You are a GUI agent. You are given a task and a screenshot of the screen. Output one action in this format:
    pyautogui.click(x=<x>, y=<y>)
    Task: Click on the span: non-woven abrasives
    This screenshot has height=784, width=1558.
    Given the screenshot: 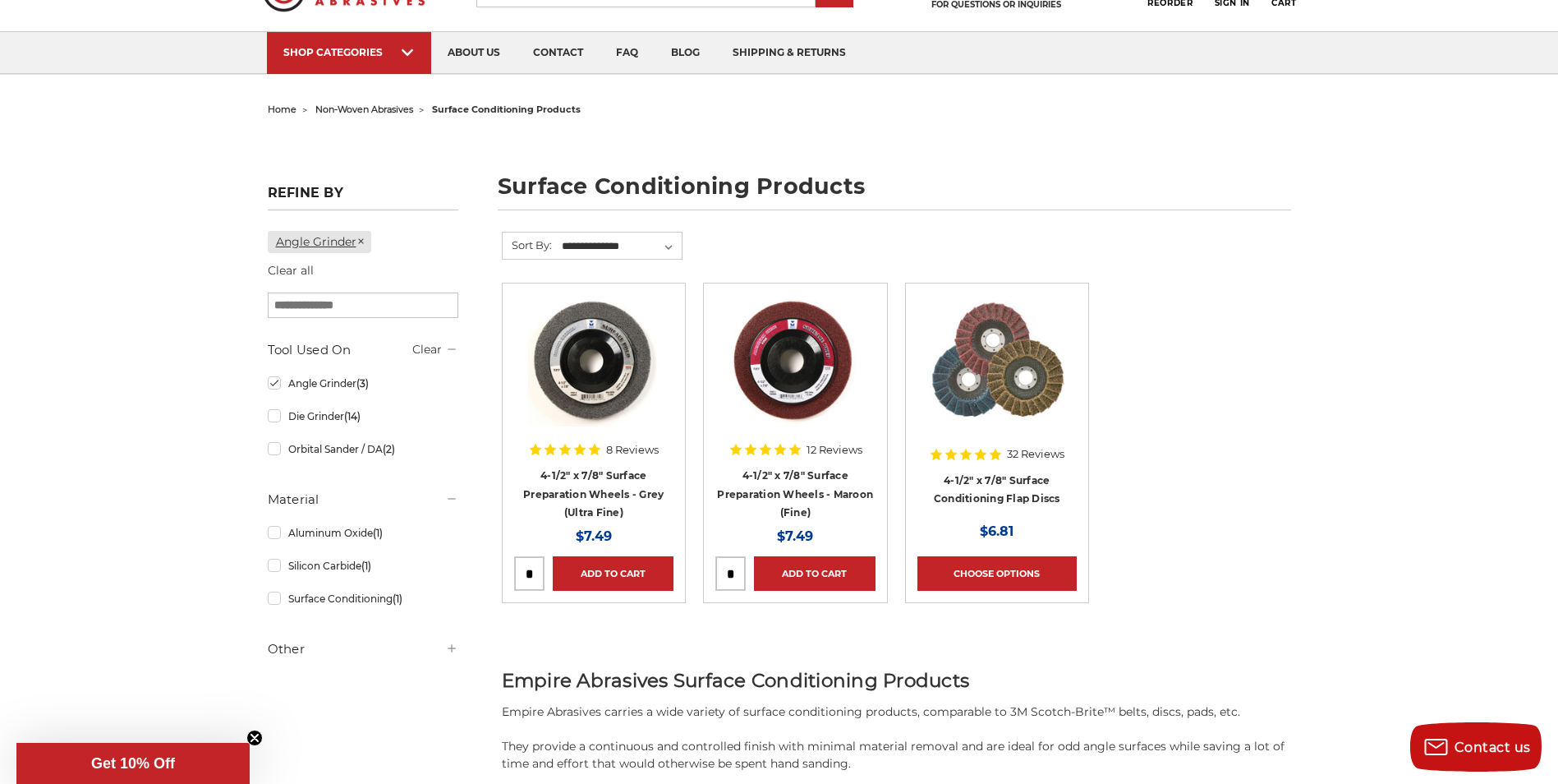 What is the action you would take?
    pyautogui.click(x=364, y=109)
    